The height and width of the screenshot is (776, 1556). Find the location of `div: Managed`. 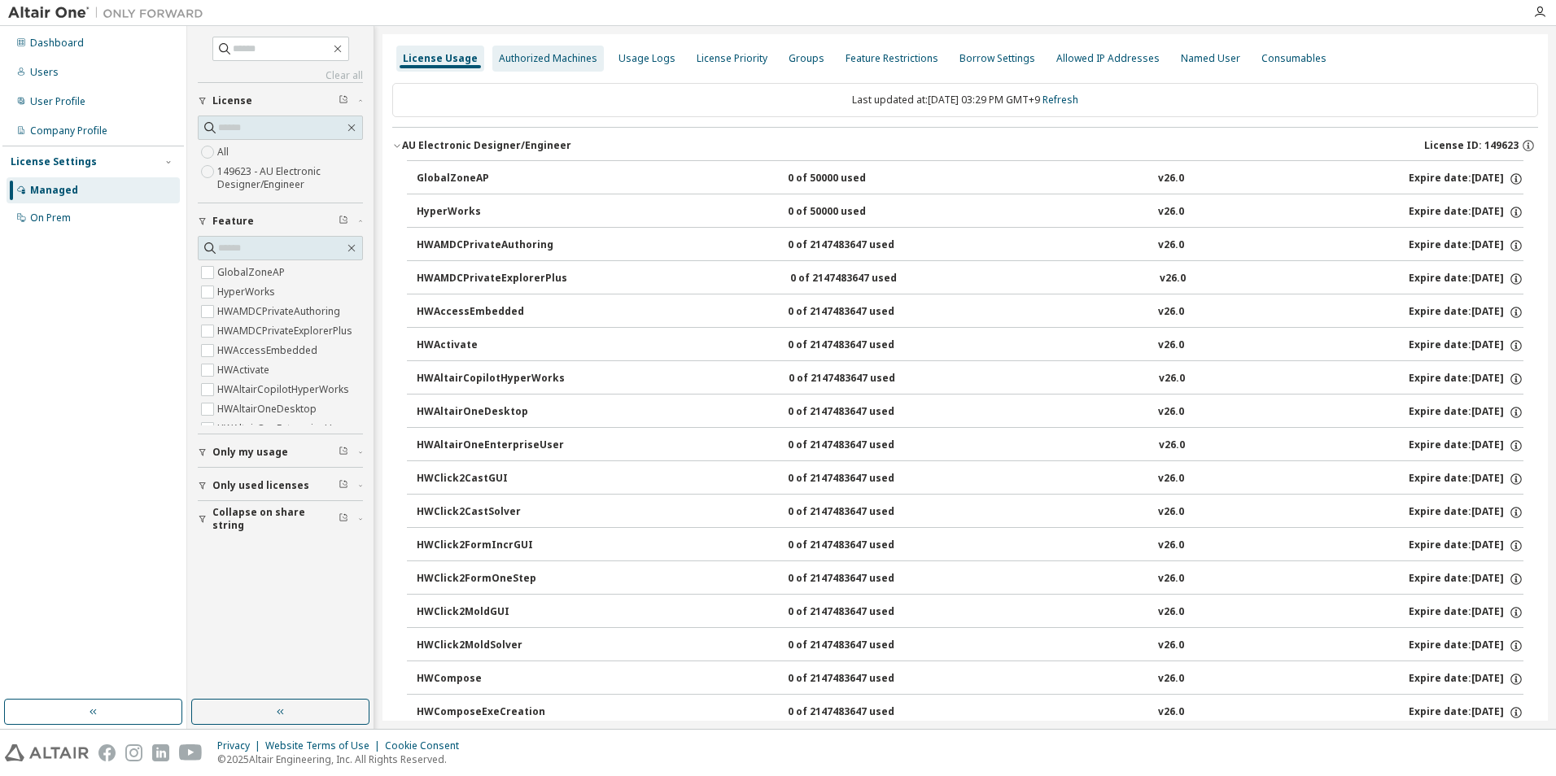

div: Managed is located at coordinates (54, 190).